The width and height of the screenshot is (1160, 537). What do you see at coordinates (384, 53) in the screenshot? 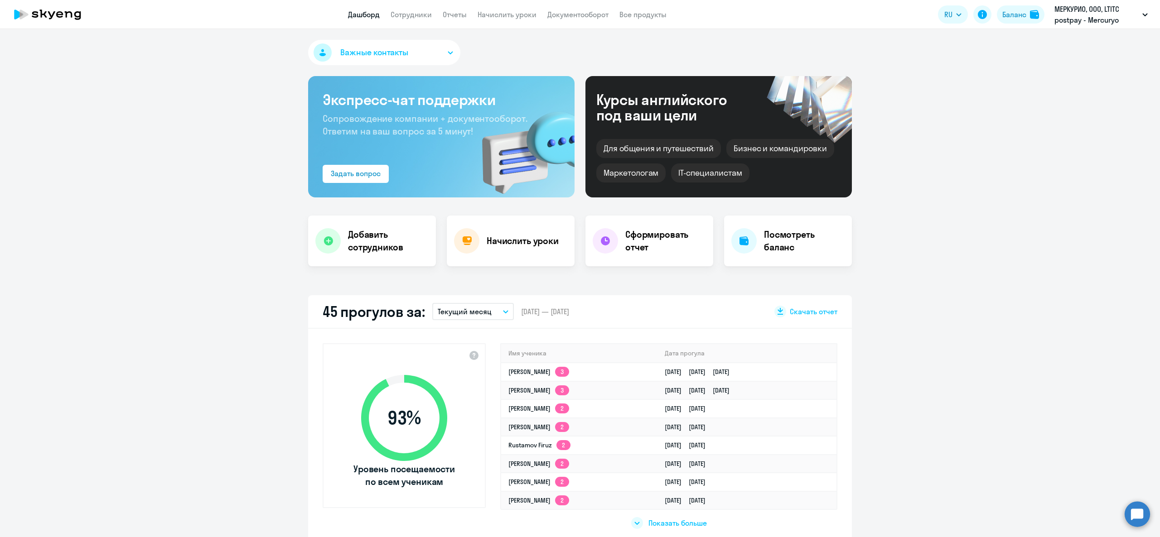
I see `button: Важные контакты` at bounding box center [384, 53].